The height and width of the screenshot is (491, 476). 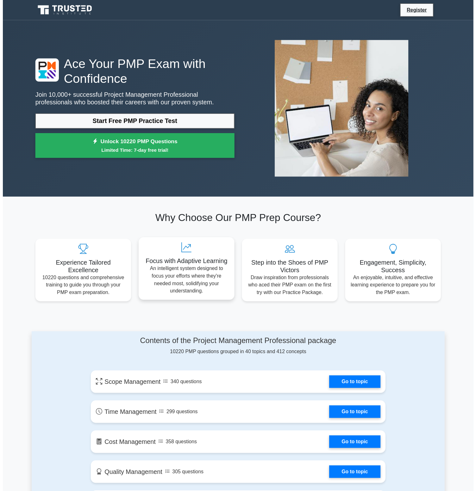 I want to click on h5: Engagement, Simplicity, Success, so click(x=395, y=270).